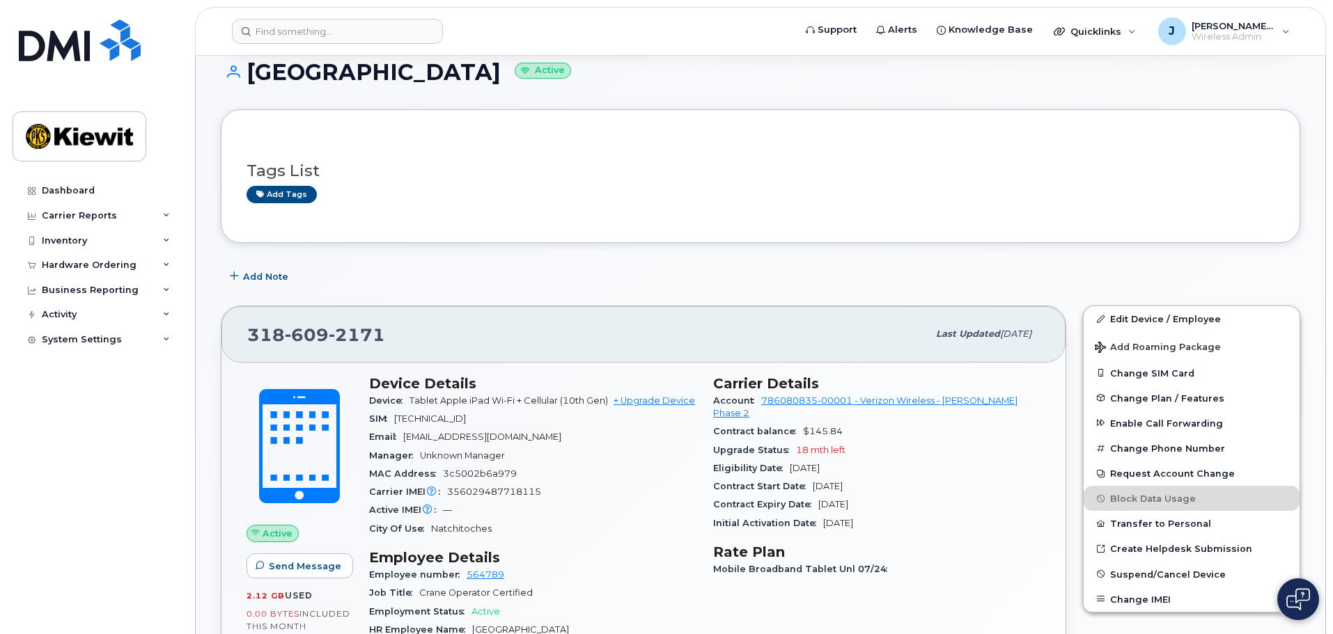 The width and height of the screenshot is (1333, 634). Describe the element at coordinates (1095, 31) in the screenshot. I see `div: Quicklinks` at that location.